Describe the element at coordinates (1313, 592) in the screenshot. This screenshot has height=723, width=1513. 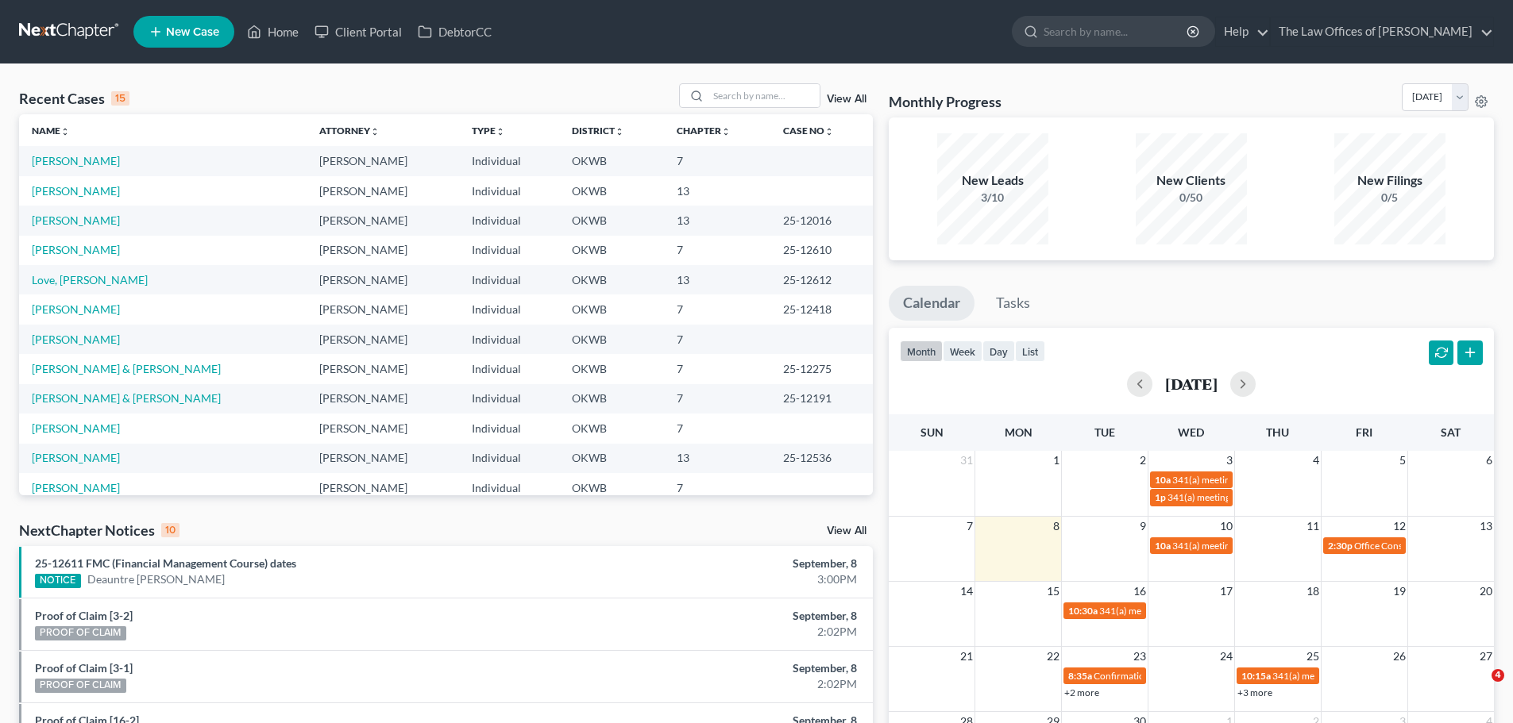
I see `span: 18` at that location.